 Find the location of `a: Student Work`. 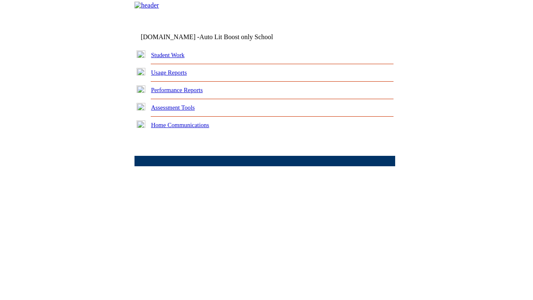

a: Student Work is located at coordinates (168, 55).